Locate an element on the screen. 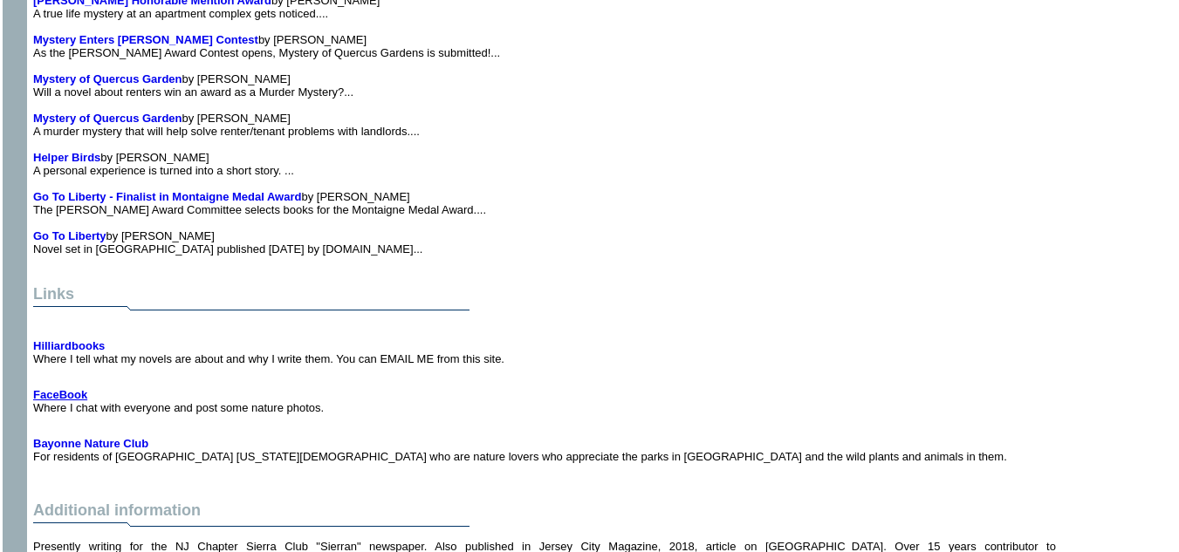  b: Hilliardbooks is located at coordinates (69, 346).